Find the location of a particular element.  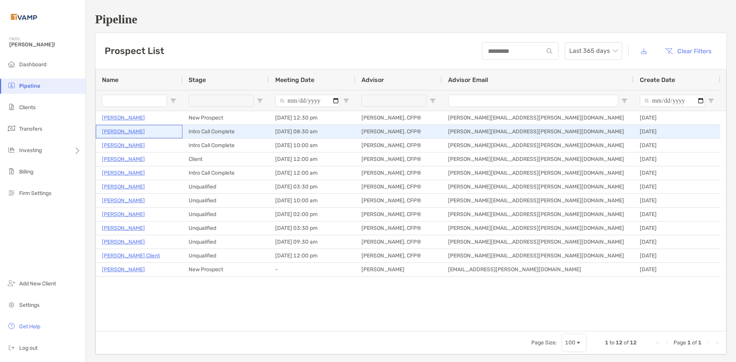

span: Create Date is located at coordinates (657, 80).